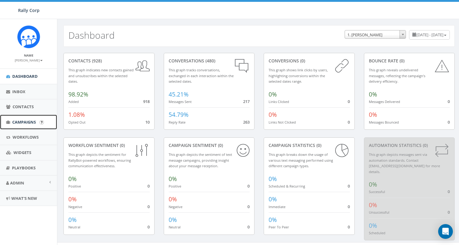  Describe the element at coordinates (210, 60) in the screenshot. I see `span: (480)` at that location.